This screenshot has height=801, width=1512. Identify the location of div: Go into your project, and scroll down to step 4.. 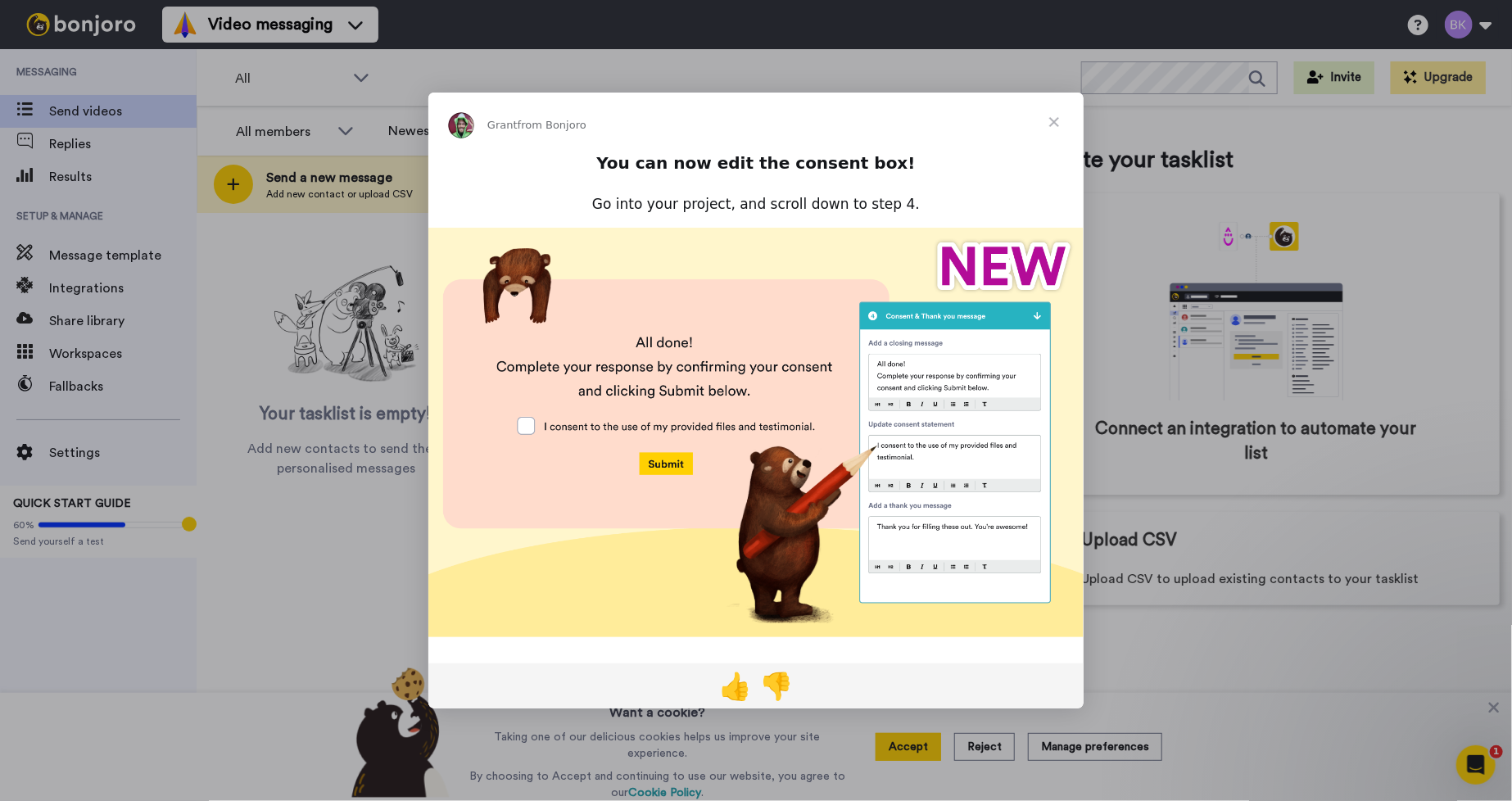
(756, 204).